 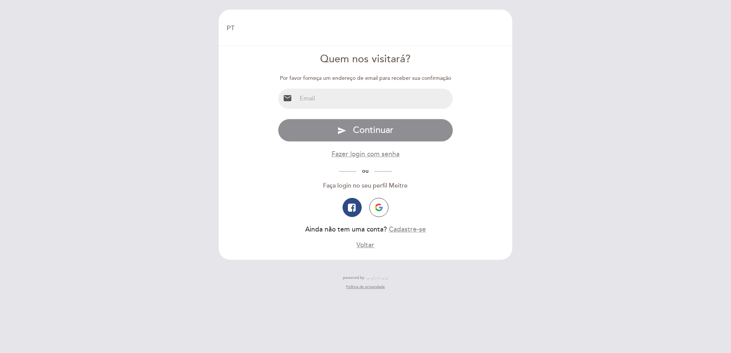 I want to click on i: email, so click(x=288, y=98).